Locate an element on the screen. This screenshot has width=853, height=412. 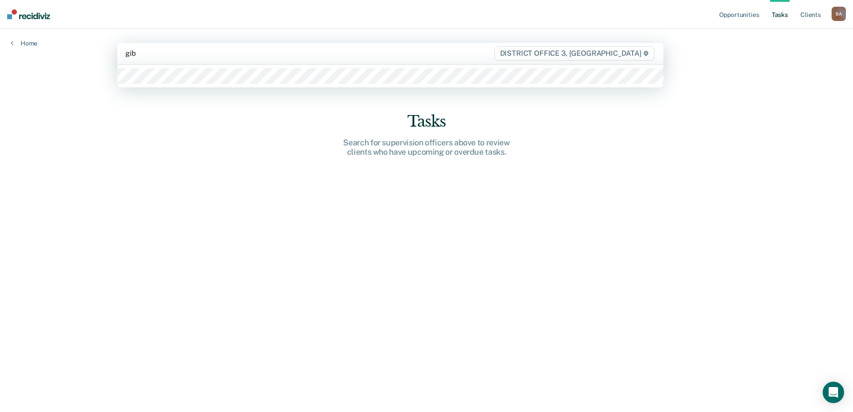
div: Tasks is located at coordinates (427, 121).